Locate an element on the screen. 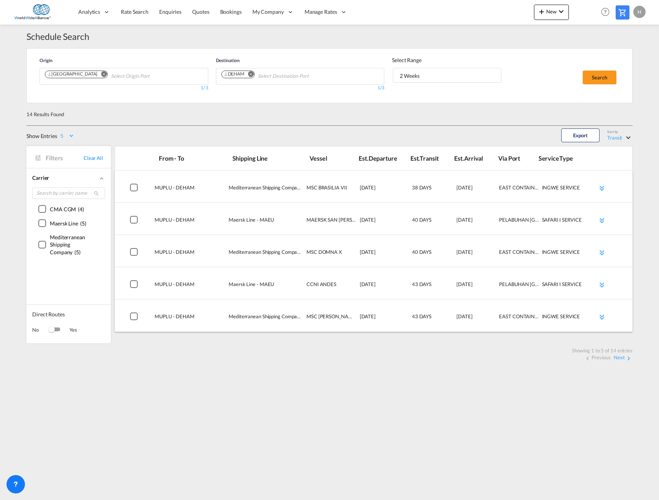  div: Est.Transit is located at coordinates (430, 158).